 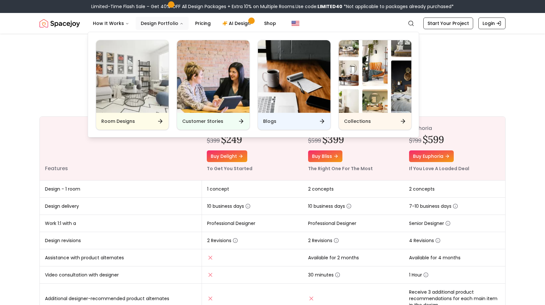 What do you see at coordinates (121, 148) in the screenshot?
I see `th: Features` at bounding box center [121, 148].